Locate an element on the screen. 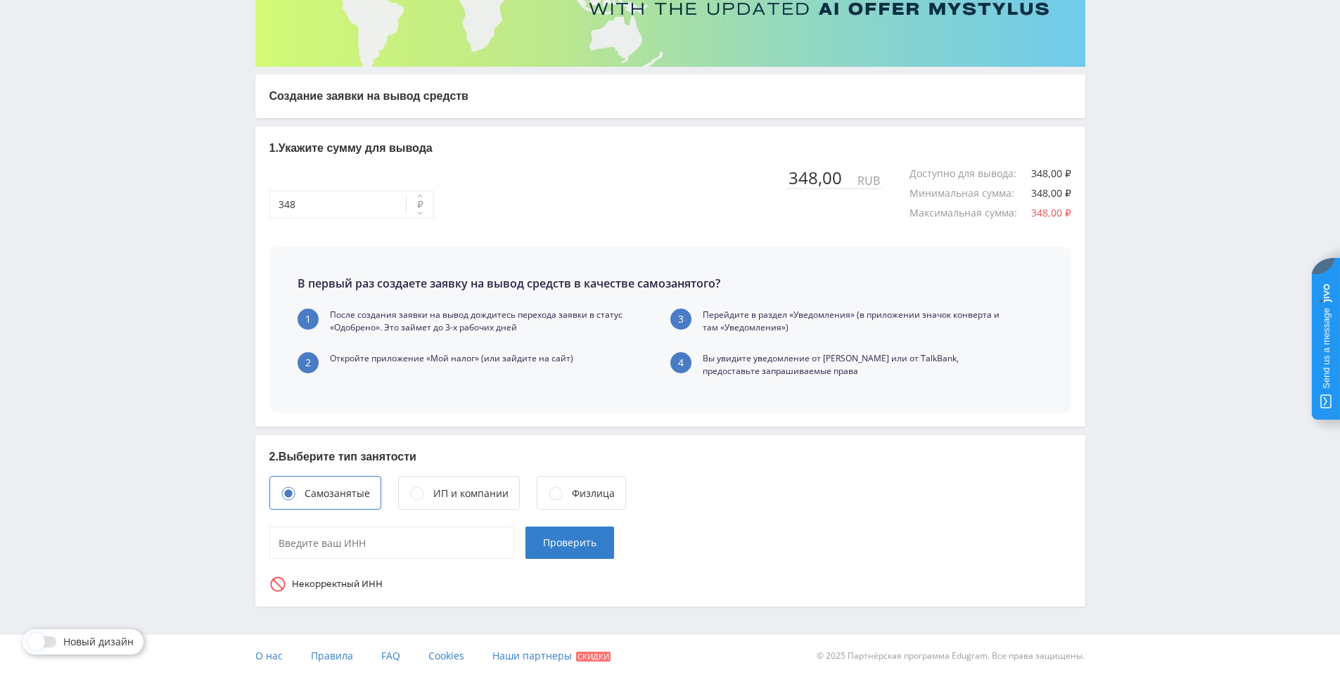 Image resolution: width=1340 pixels, height=677 pixels. div: 1 is located at coordinates (308, 319).